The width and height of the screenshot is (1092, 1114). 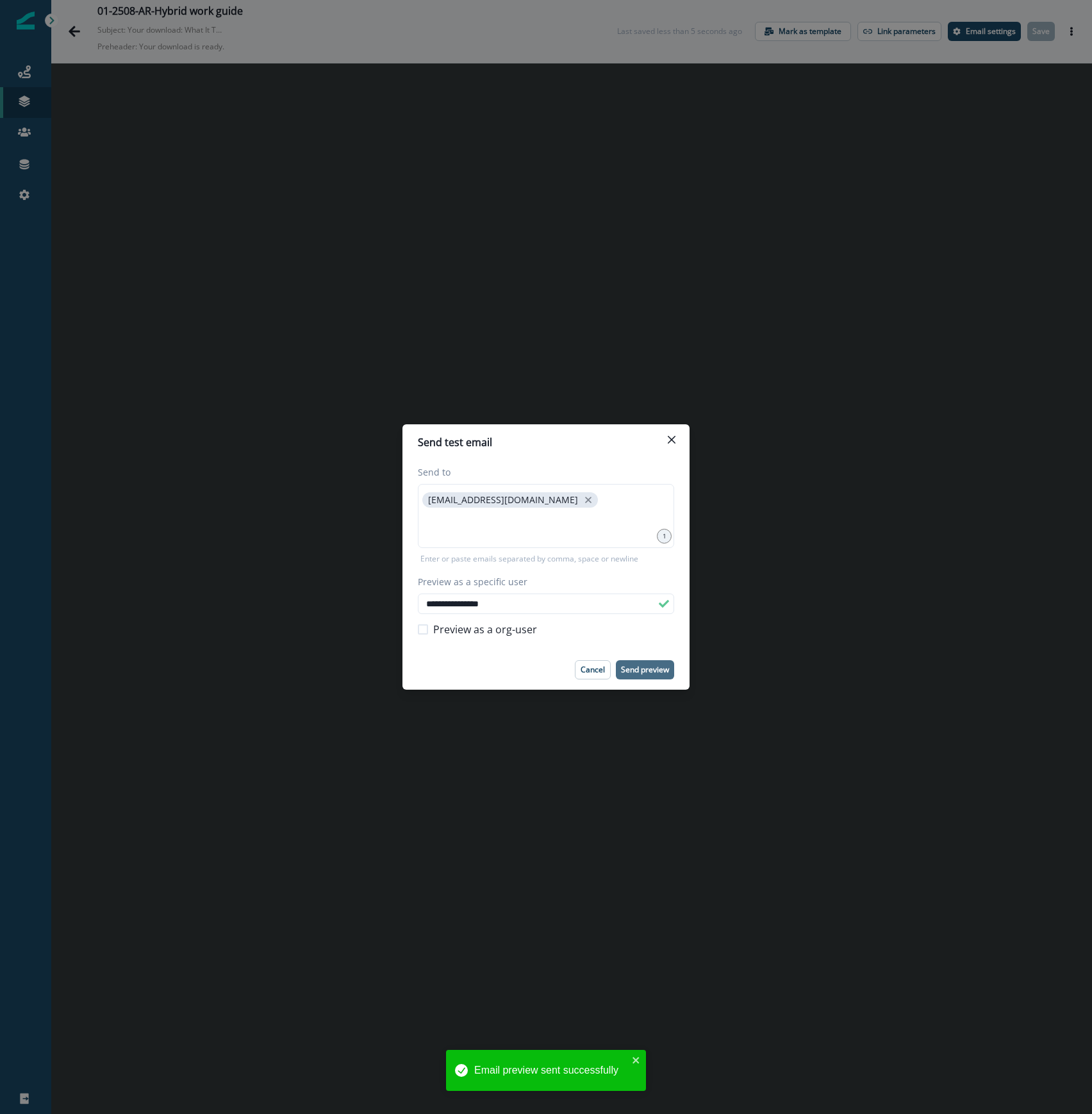 What do you see at coordinates (542, 472) in the screenshot?
I see `label: Send to` at bounding box center [542, 472].